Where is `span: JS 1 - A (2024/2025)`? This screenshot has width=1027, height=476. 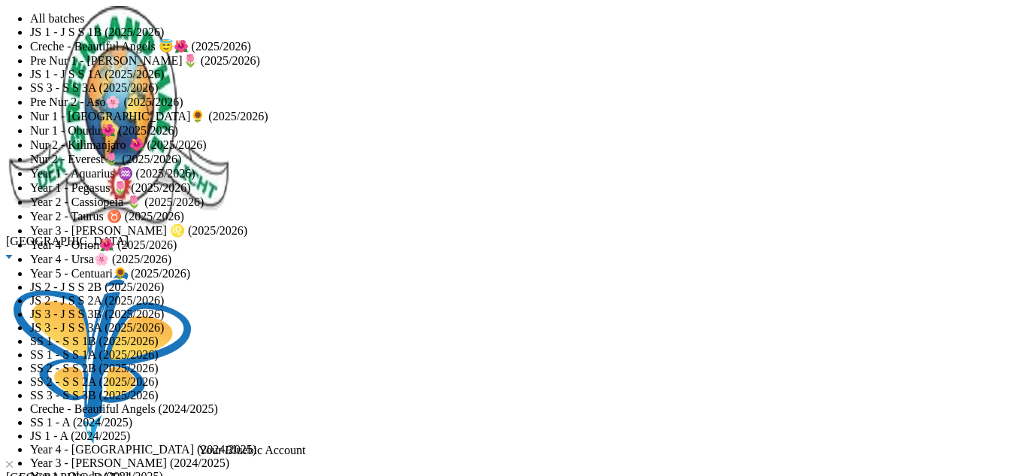
span: JS 1 - A (2024/2025) is located at coordinates (80, 435).